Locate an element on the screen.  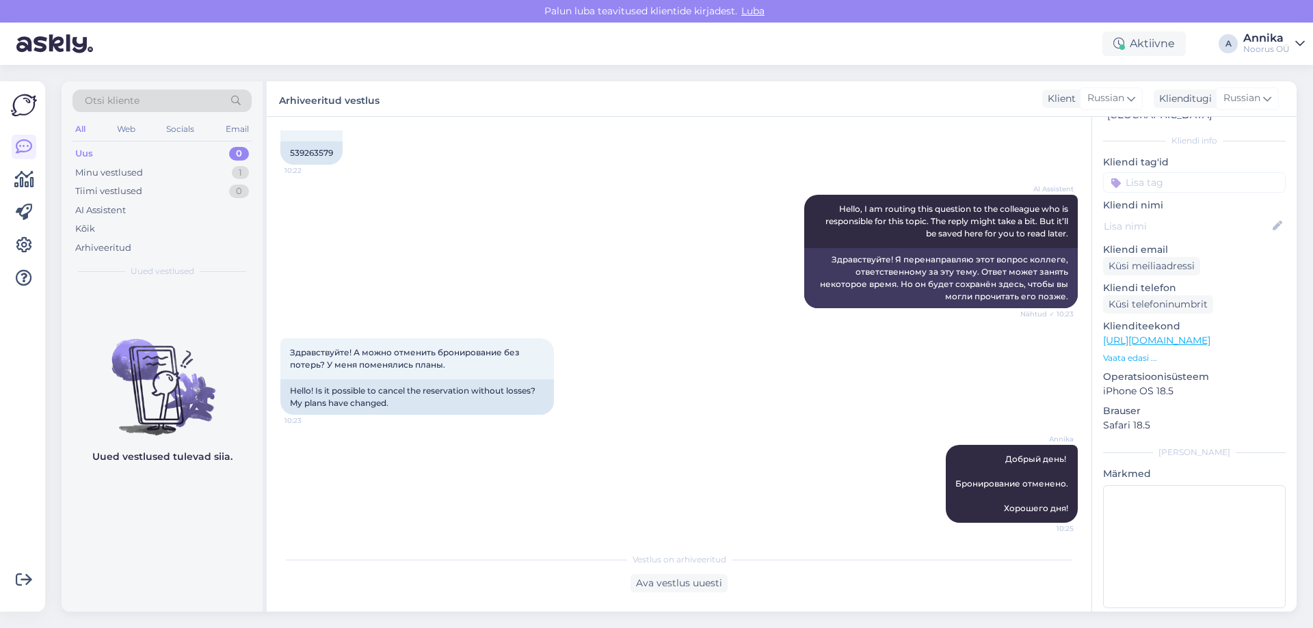
div: All is located at coordinates (80, 129).